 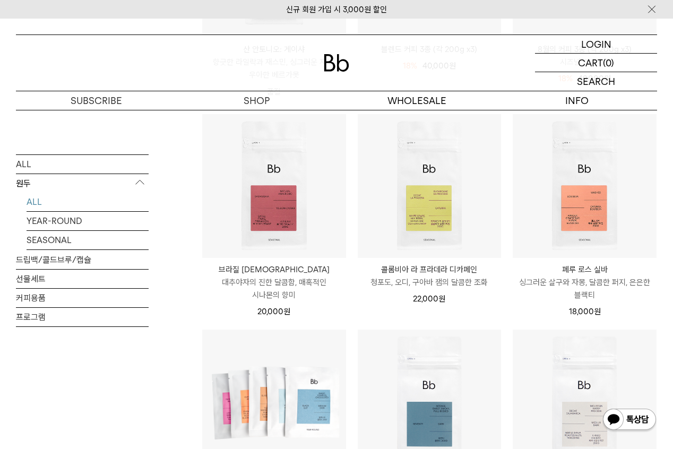 I want to click on a: YEAR-ROUND, so click(x=88, y=220).